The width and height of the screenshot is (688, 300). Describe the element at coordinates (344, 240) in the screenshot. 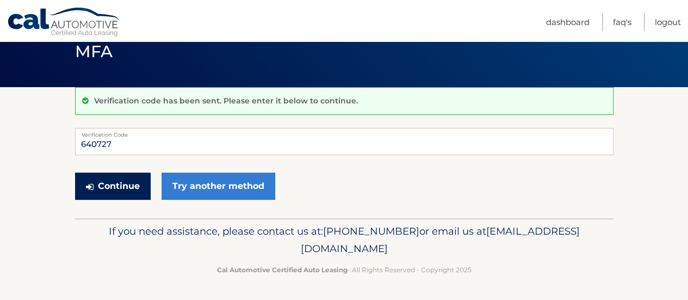

I see `p: If you need assistance, please contact us at: or email us at` at that location.